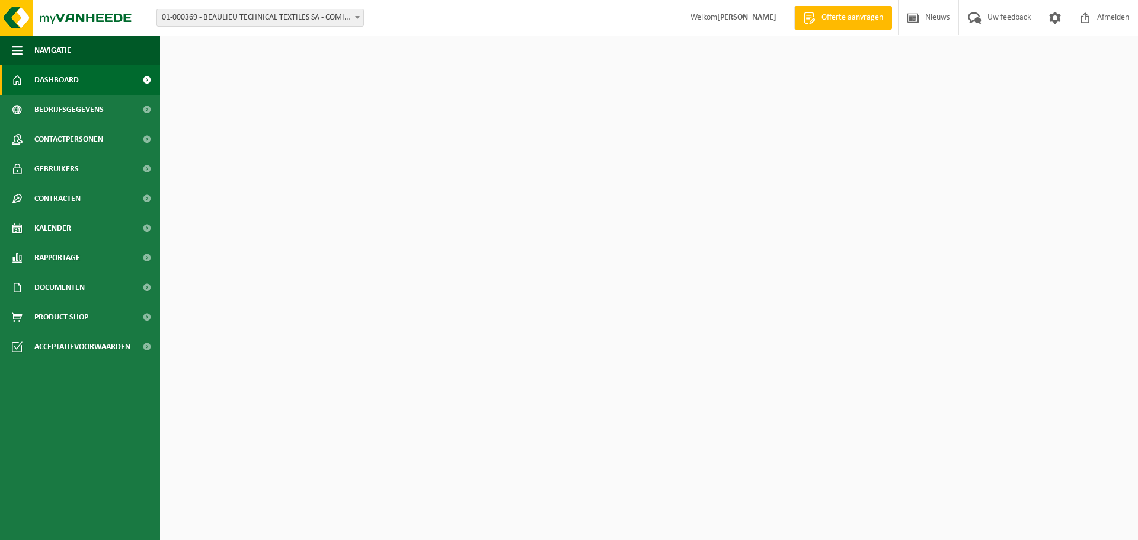  I want to click on span: 01-000369 - BEAULIEU TECHNICAL TEXTILES SA - COMINES-WARNETON, so click(260, 18).